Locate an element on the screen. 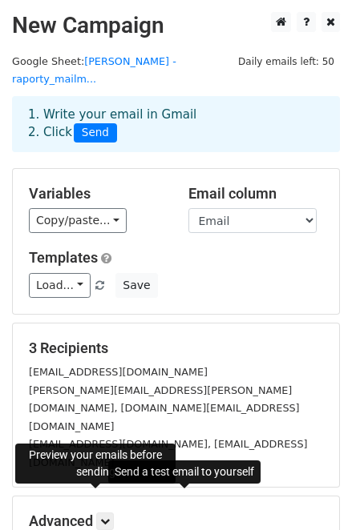  div: 1. Write your email in Gmail 2. Click is located at coordinates (175, 124).